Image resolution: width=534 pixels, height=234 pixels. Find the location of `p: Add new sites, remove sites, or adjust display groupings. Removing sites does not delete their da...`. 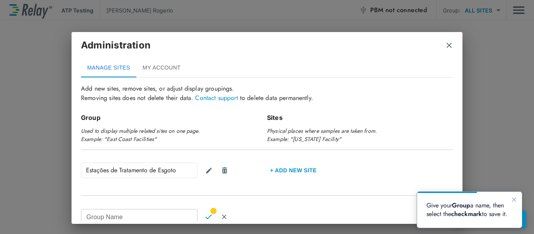

p: Add new sites, remove sites, or adjust display groupings. Removing sites does not delete their da... is located at coordinates (267, 93).